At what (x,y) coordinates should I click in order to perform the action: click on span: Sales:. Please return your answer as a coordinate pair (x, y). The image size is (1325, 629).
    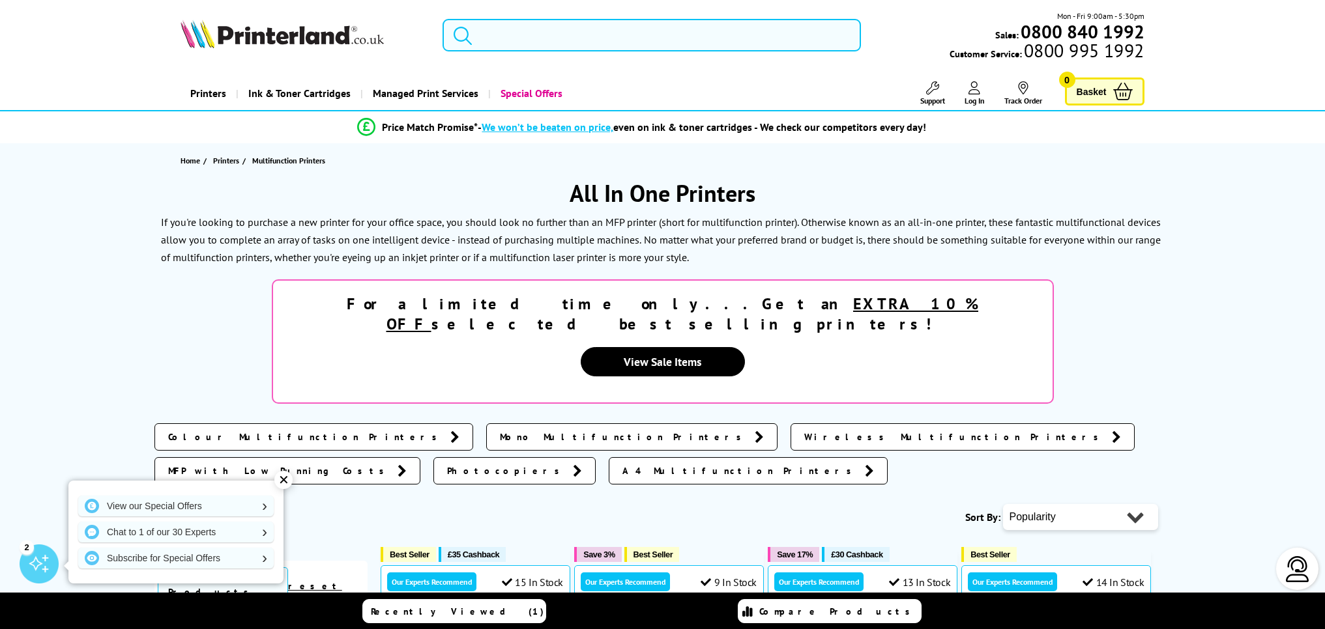
    Looking at the image, I should click on (1007, 35).